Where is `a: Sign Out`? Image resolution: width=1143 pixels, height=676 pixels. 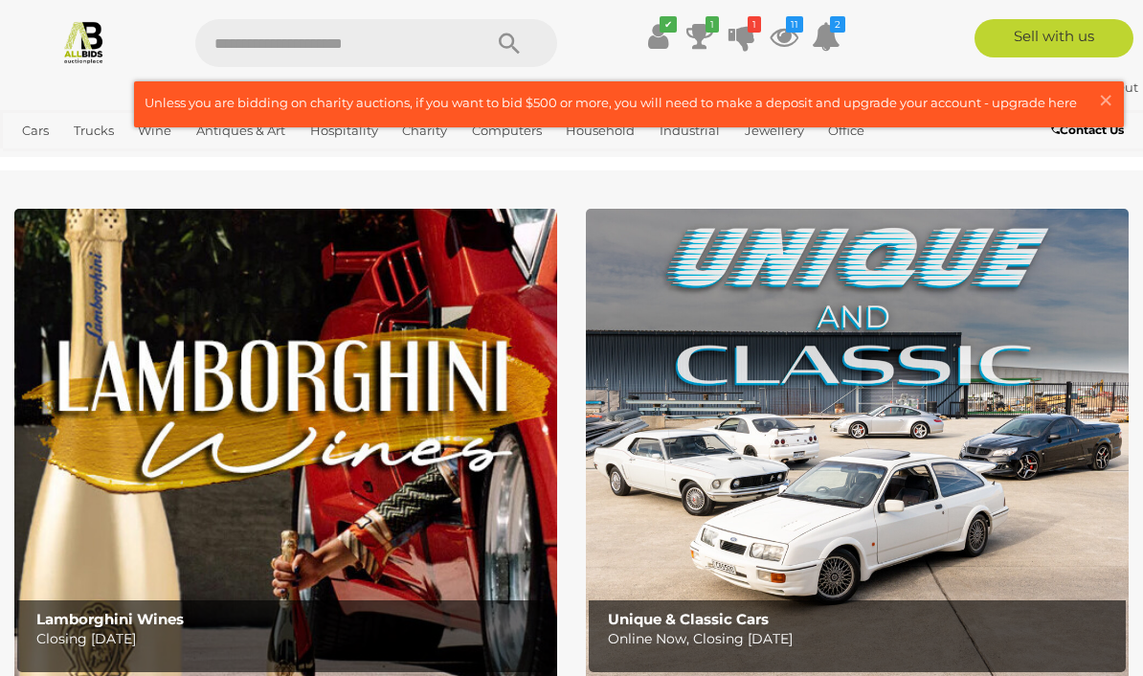 a: Sign Out is located at coordinates (1111, 87).